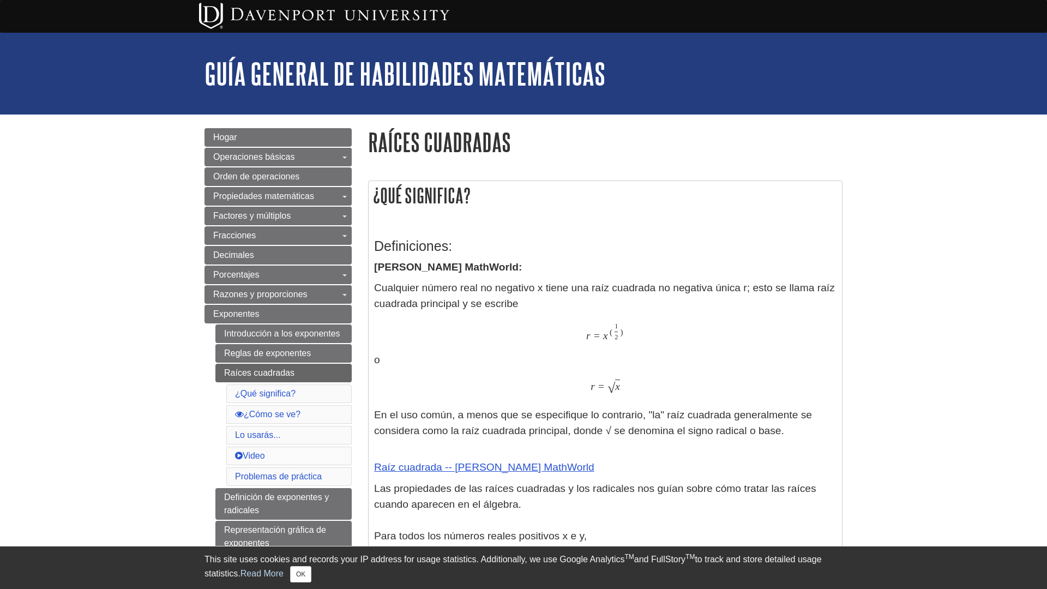 This screenshot has height=589, width=1047. Describe the element at coordinates (278, 137) in the screenshot. I see `a: Hogar` at that location.